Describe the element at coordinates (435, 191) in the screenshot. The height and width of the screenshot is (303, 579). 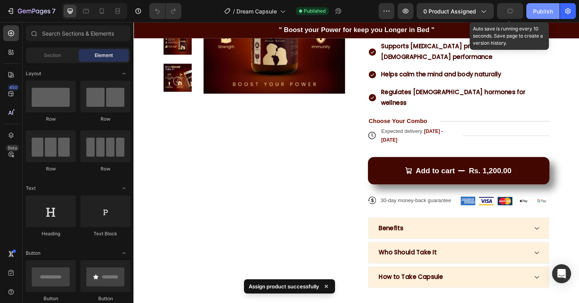
I see `img: gempages_583053654542517080-18c170d2-3a6a-4ccc-bc47-06d571121a25.png` at that location.